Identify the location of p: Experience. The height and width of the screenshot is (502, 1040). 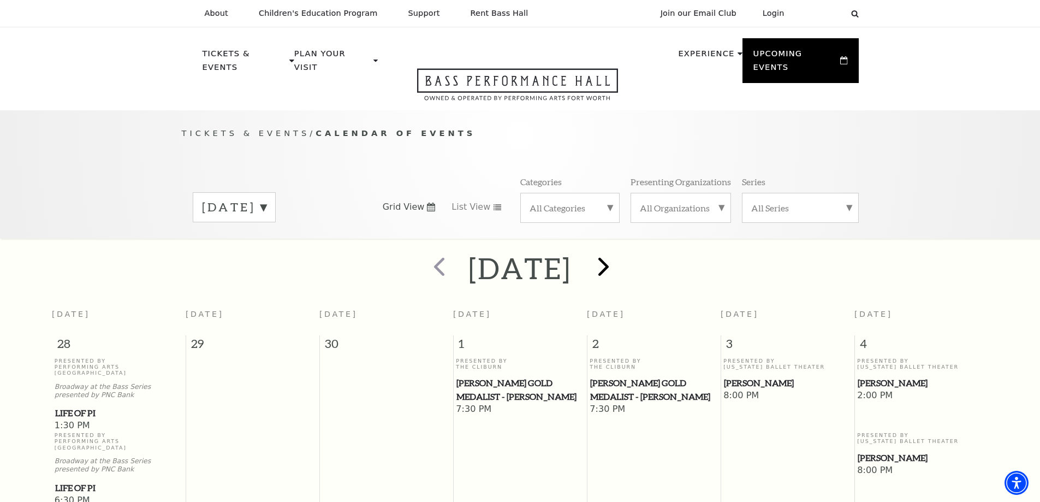
(706, 57).